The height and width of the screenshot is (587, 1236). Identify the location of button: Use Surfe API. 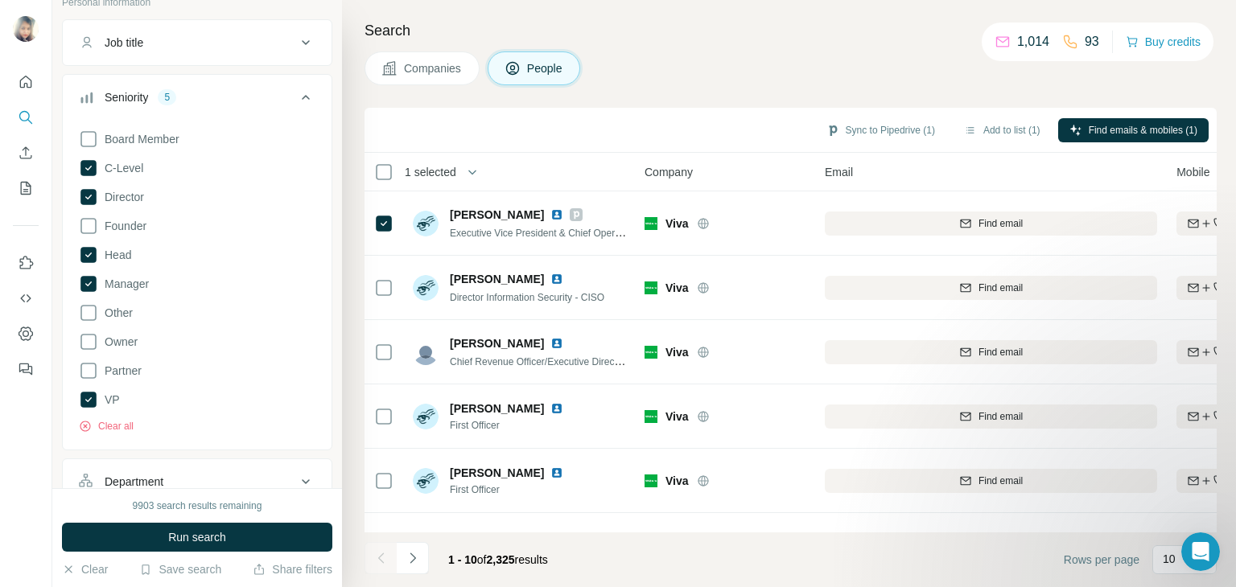
(26, 298).